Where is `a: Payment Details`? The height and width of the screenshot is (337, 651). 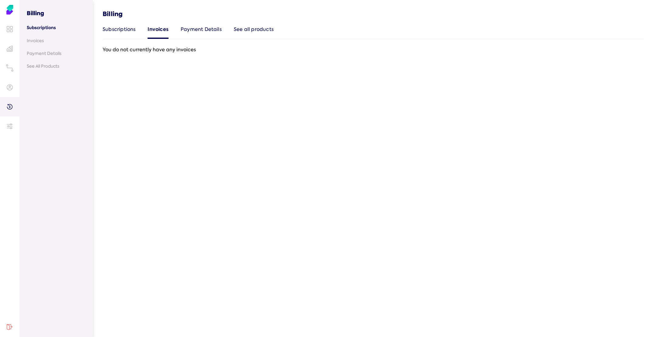
a: Payment Details is located at coordinates (56, 53).